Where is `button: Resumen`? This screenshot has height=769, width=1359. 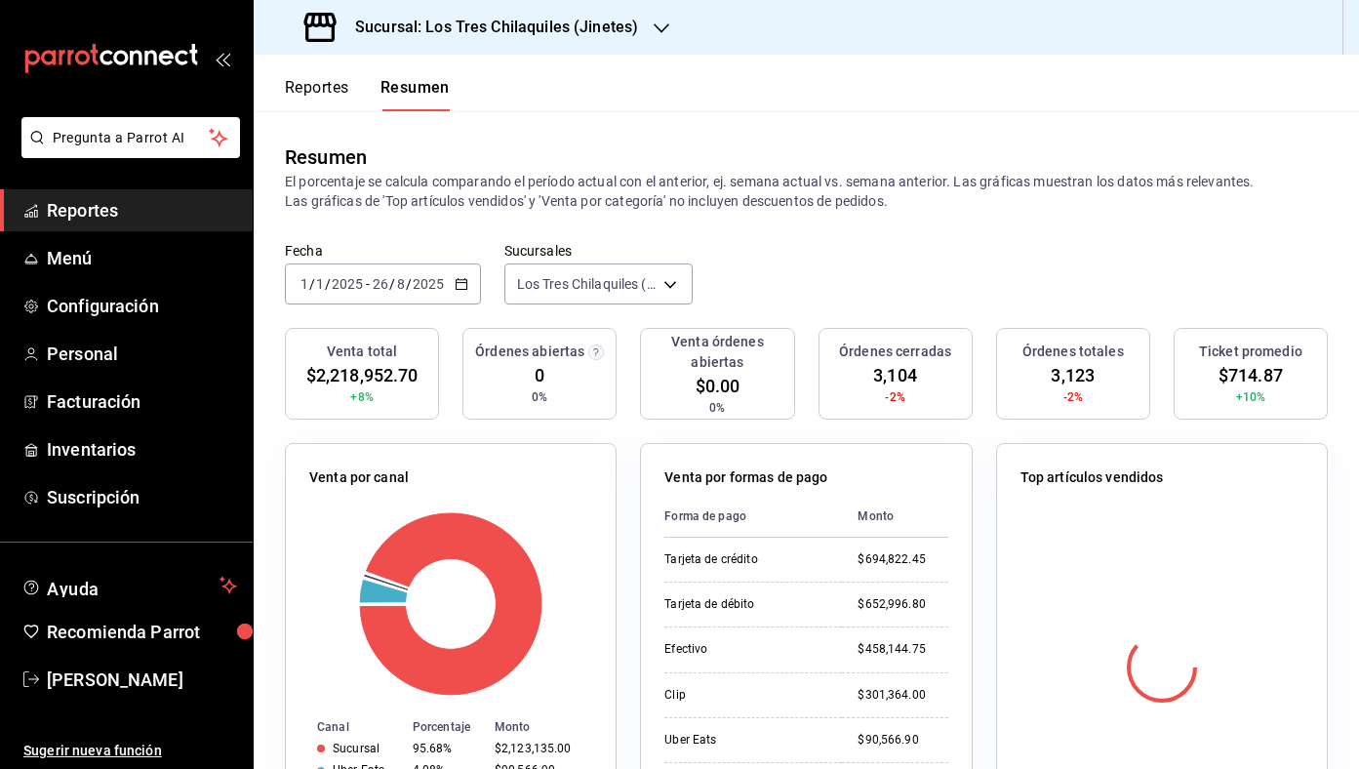
button: Resumen is located at coordinates (415, 95).